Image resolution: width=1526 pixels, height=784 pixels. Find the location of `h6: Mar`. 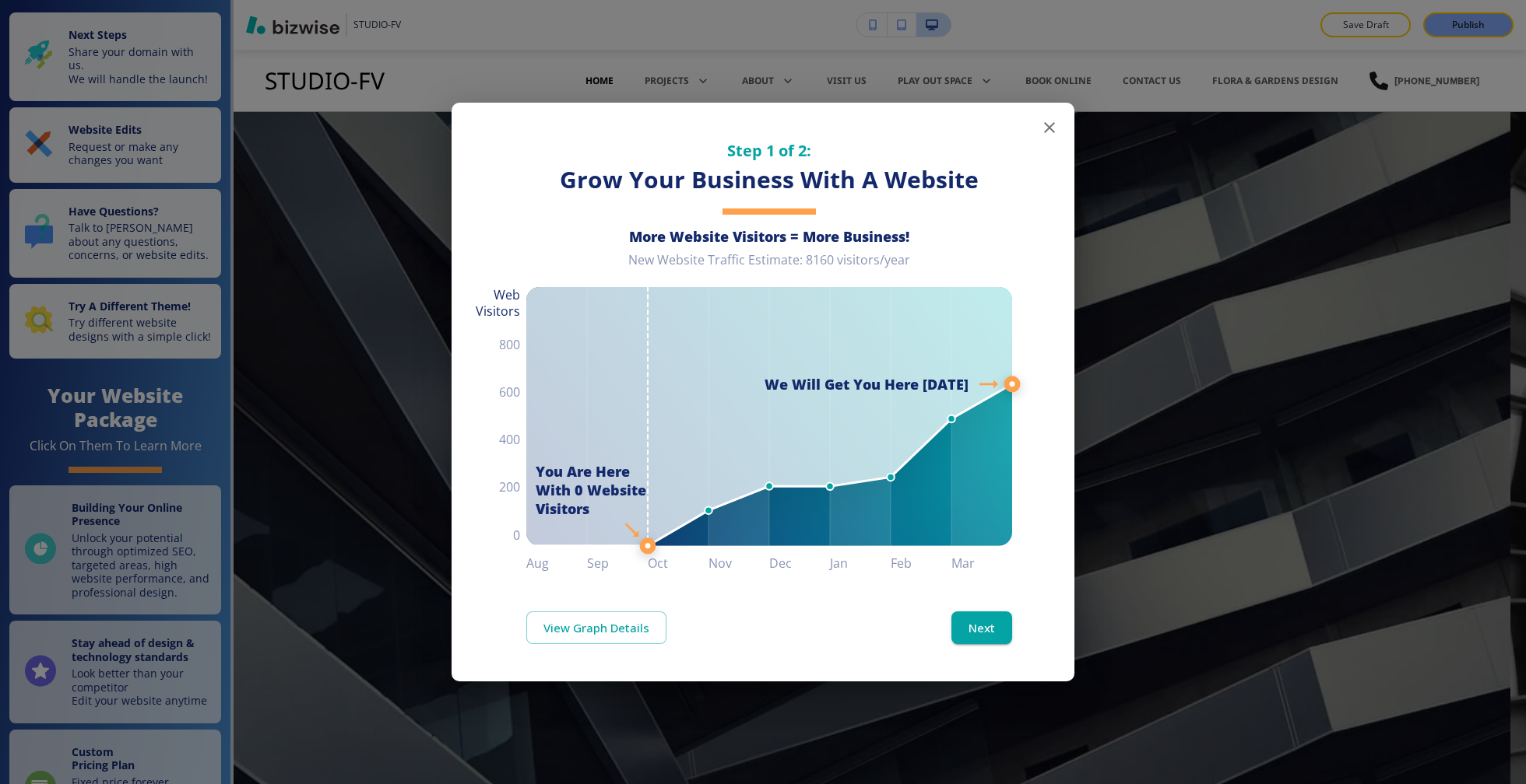

h6: Mar is located at coordinates (981, 563).